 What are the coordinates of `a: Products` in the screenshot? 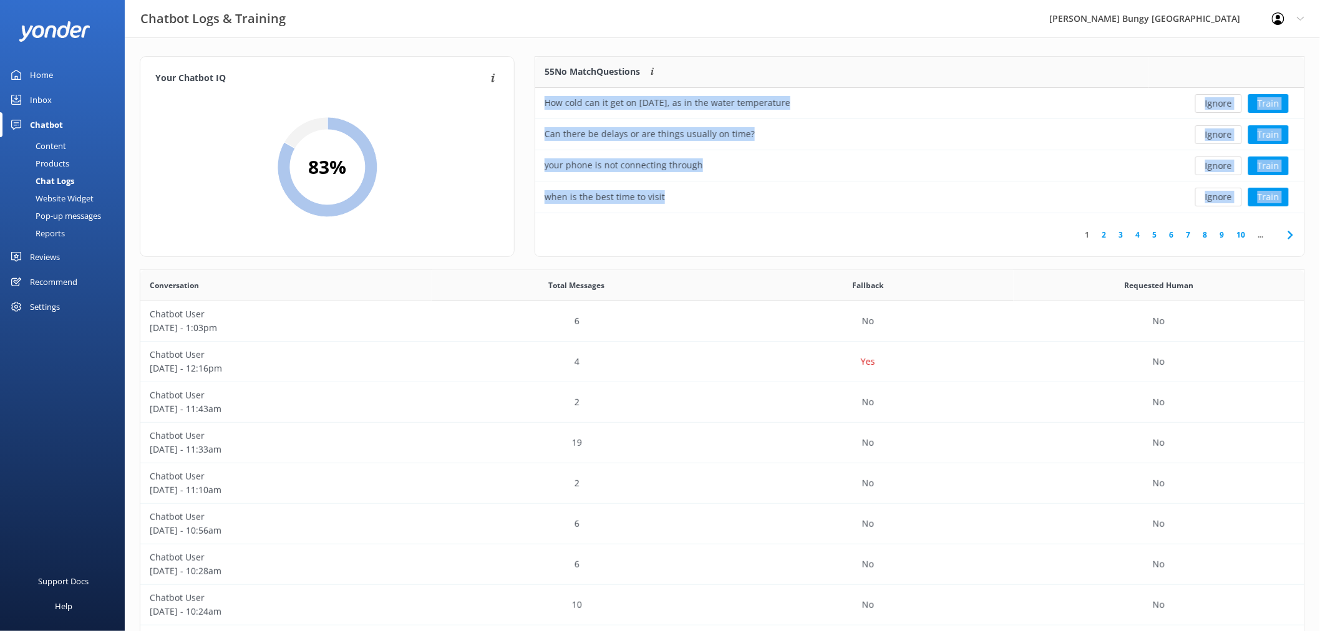 It's located at (66, 163).